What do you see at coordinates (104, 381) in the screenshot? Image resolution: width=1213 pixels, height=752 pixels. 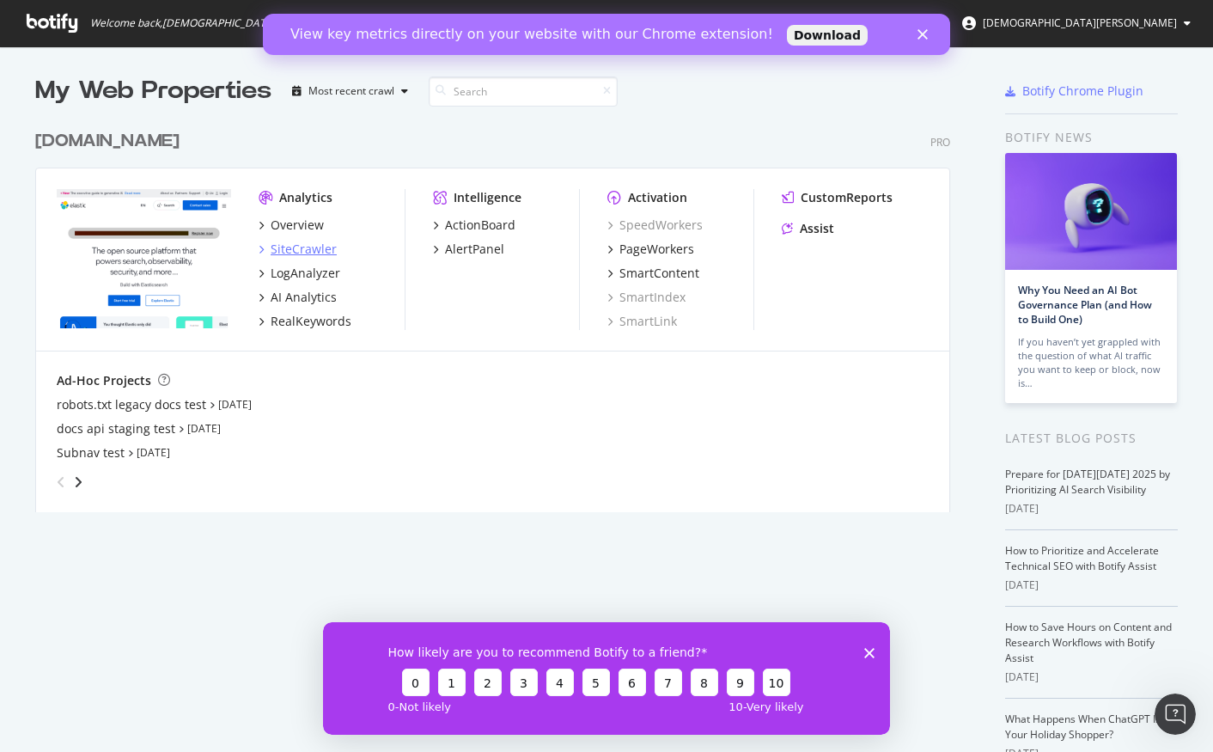 I see `div: Ad-Hoc Projects` at bounding box center [104, 381].